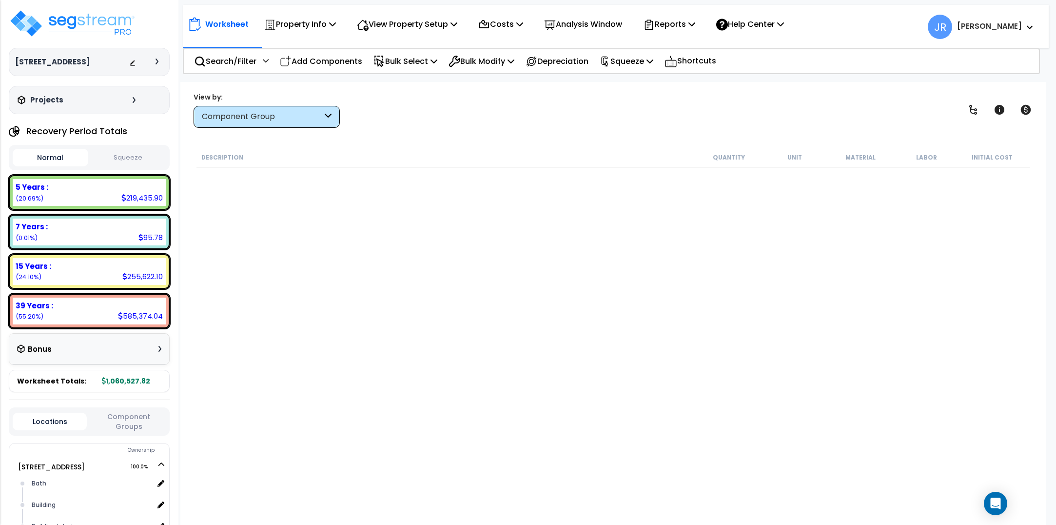  What do you see at coordinates (669, 24) in the screenshot?
I see `p: Reports` at bounding box center [669, 24].